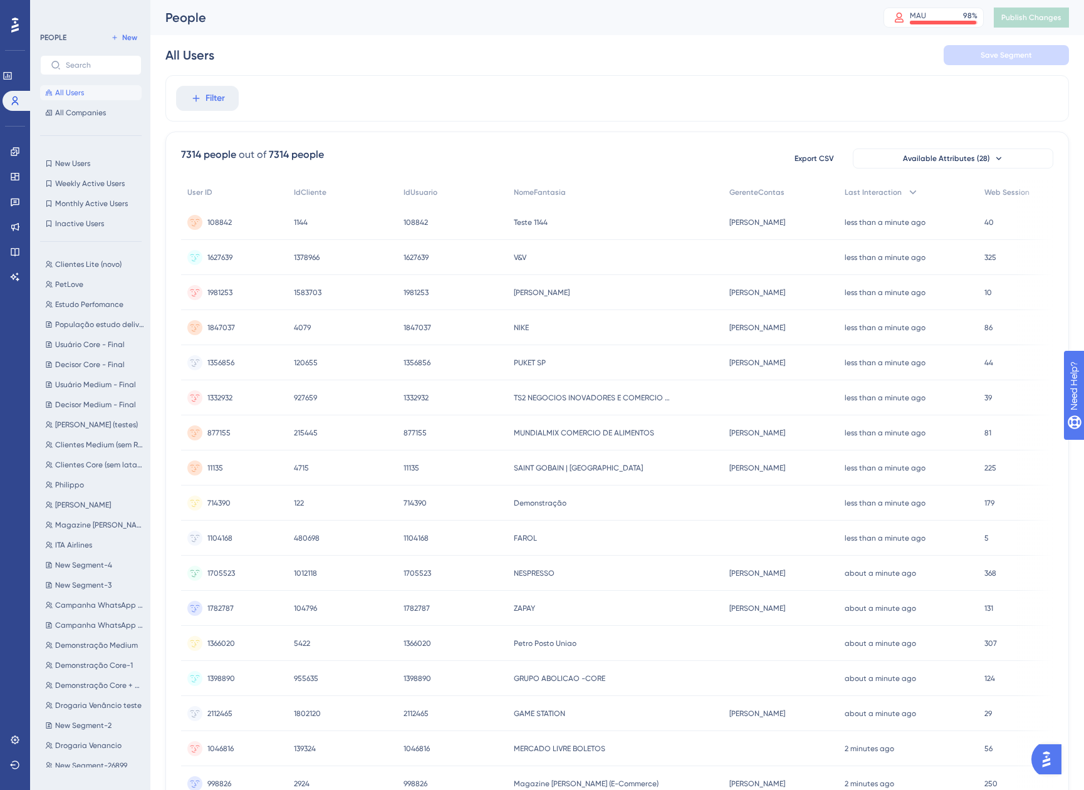  Describe the element at coordinates (221, 573) in the screenshot. I see `span: 1705523` at that location.